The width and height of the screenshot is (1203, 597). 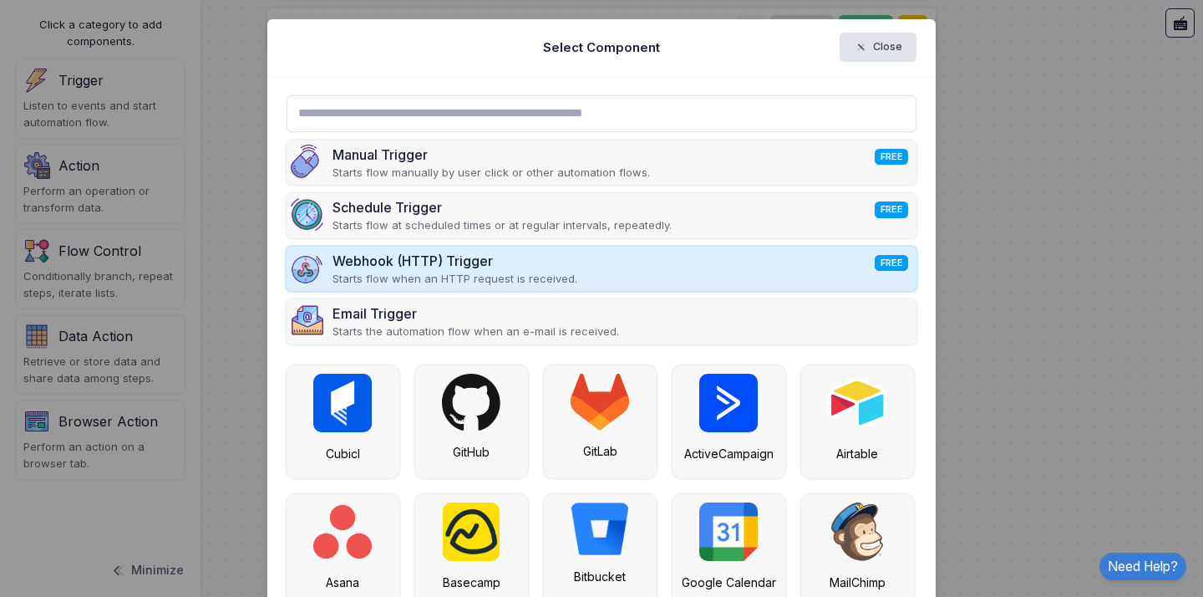 What do you see at coordinates (729, 582) in the screenshot?
I see `div: Google Calendar` at bounding box center [729, 582].